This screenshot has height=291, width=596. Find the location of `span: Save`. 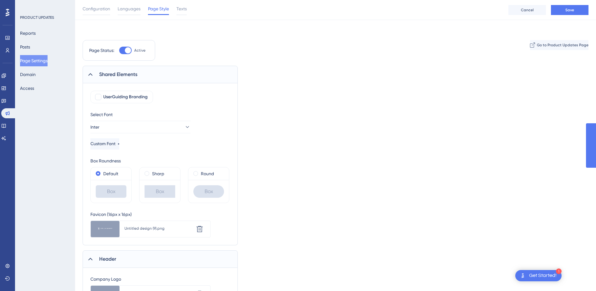

span: Save is located at coordinates (570, 10).